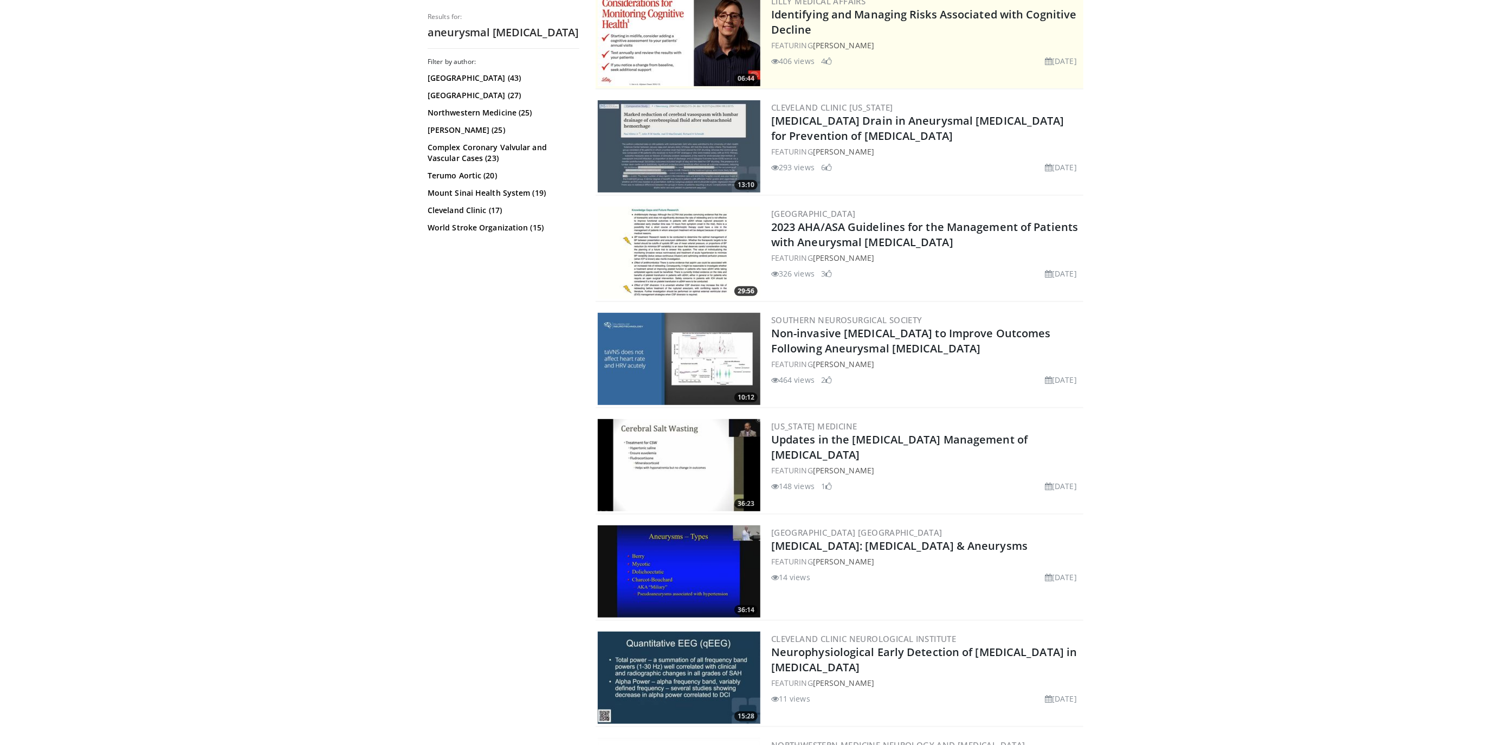 The height and width of the screenshot is (745, 1511). I want to click on img: 4261102c-3c76-491e-8e17-ad00e076d3db.300x170_q85_crop-smart_upscale.jpg, so click(679, 465).